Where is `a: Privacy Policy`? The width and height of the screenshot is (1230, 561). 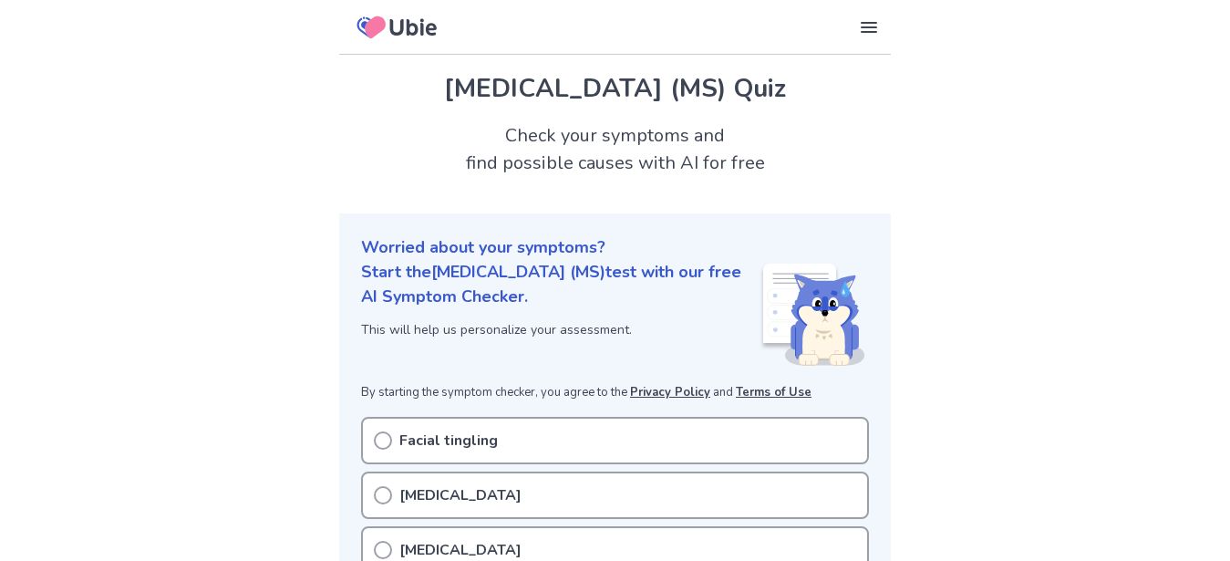
a: Privacy Policy is located at coordinates (670, 392).